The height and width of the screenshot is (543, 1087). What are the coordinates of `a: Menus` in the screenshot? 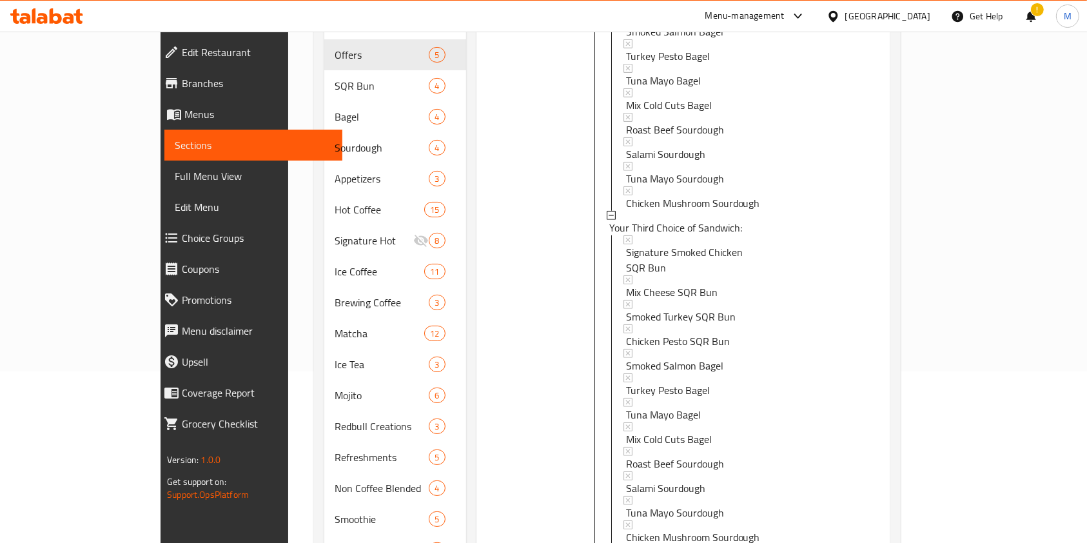 It's located at (248, 114).